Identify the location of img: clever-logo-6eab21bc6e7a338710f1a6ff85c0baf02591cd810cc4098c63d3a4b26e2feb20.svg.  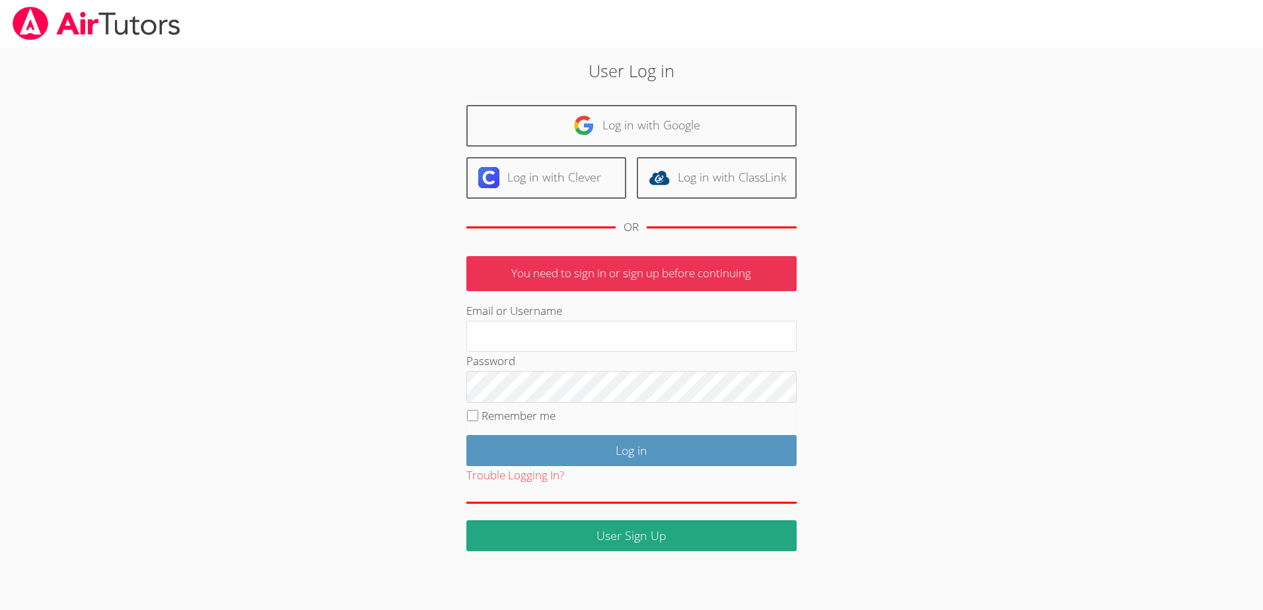
(489, 178).